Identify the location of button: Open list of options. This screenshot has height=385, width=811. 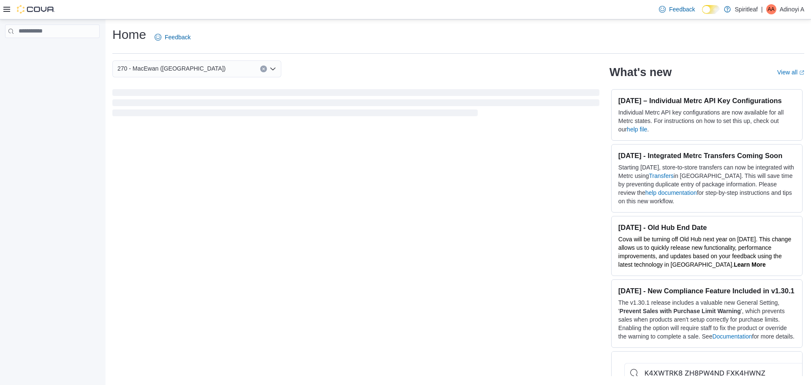
(273, 69).